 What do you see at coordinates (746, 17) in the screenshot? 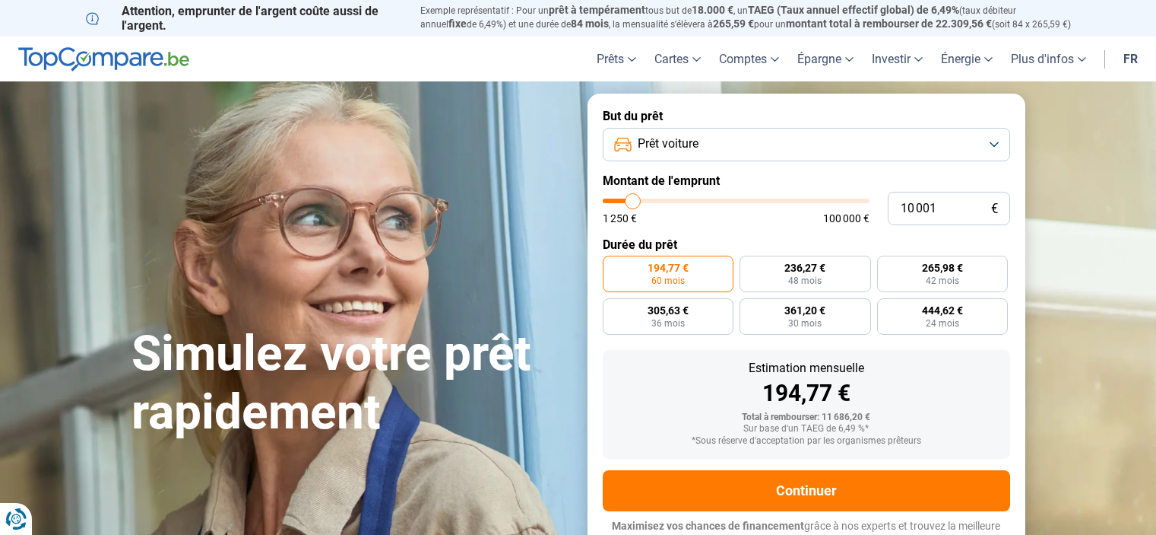
I see `p: Exemple représentatif : Pour un tous but de , un (taux débiteur annuel de 6,49%) et une durée de ...` at bounding box center [746, 17].